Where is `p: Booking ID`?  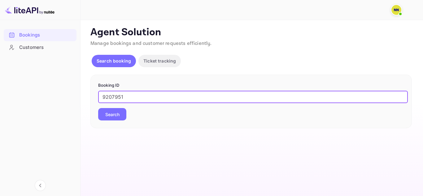 p: Booking ID is located at coordinates (251, 85).